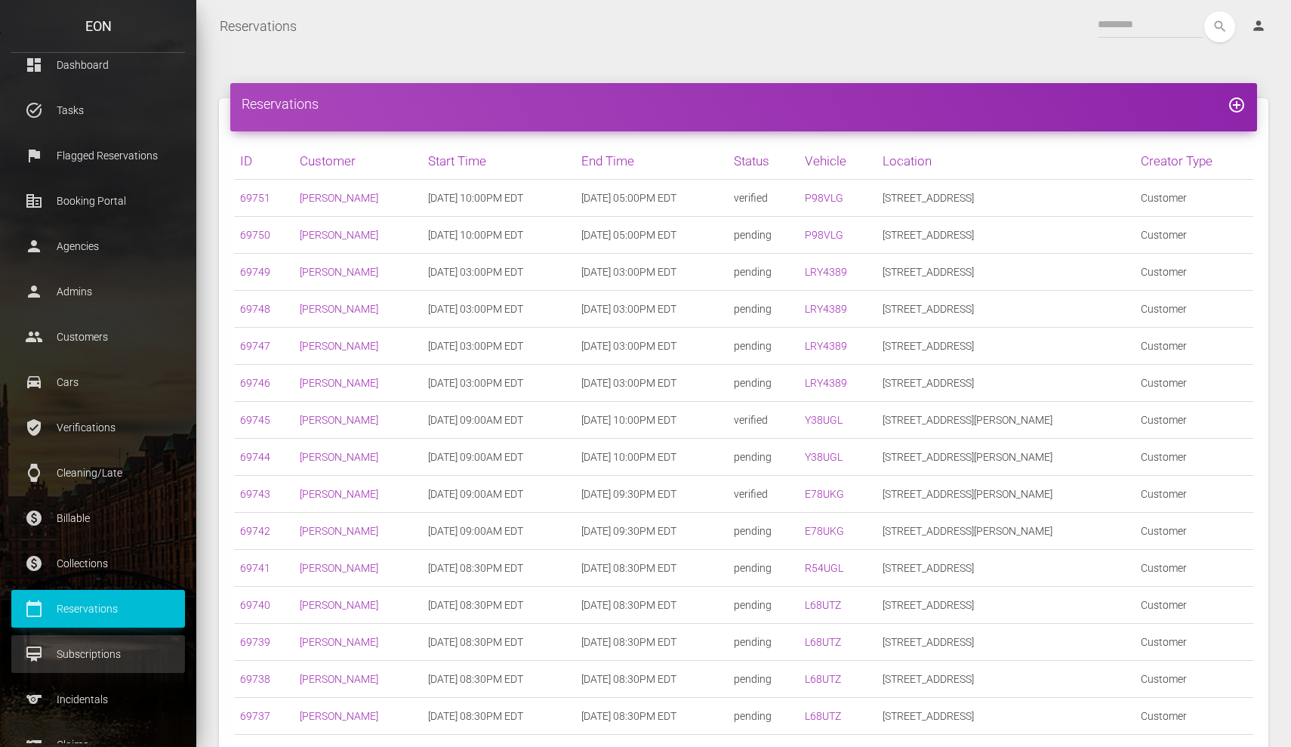 The width and height of the screenshot is (1291, 747). I want to click on a: 69743, so click(255, 494).